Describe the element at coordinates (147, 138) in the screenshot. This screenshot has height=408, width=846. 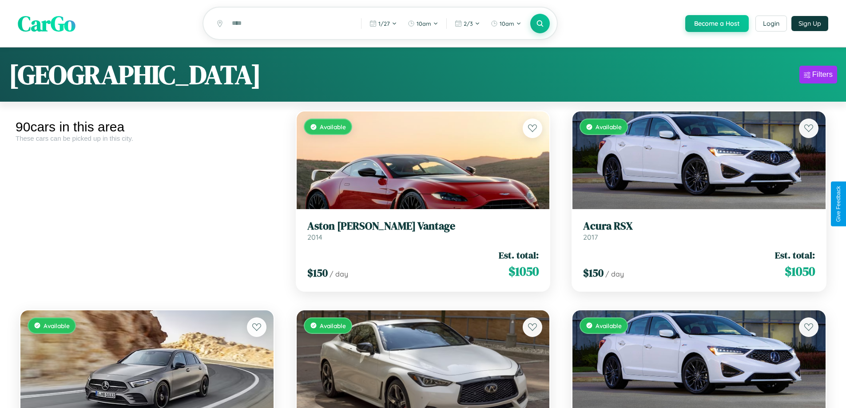
I see `div: These cars can be picked up in this city.` at that location.